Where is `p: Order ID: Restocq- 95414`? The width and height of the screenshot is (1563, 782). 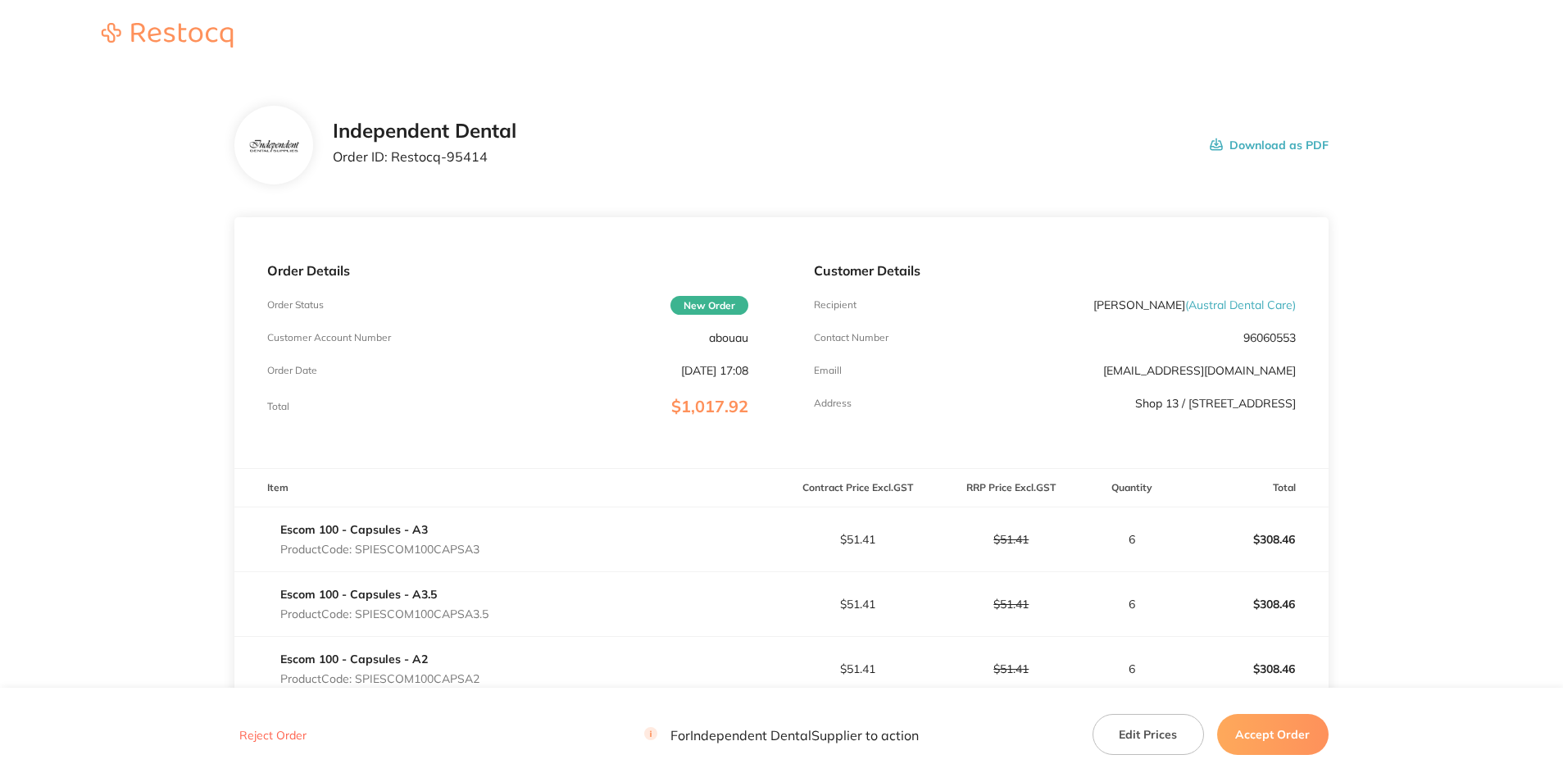 p: Order ID: Restocq- 95414 is located at coordinates (425, 157).